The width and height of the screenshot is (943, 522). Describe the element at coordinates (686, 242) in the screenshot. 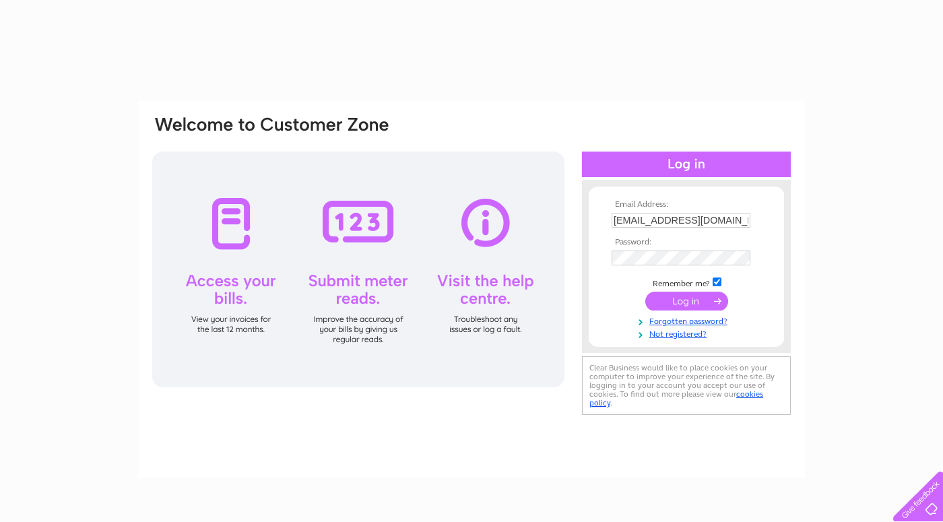

I see `th: Password:` at that location.